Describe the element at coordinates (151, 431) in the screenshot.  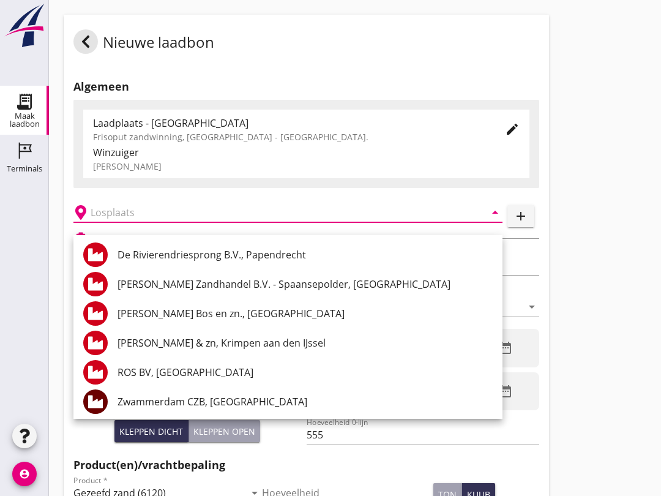
I see `button: Kleppen dicht` at that location.